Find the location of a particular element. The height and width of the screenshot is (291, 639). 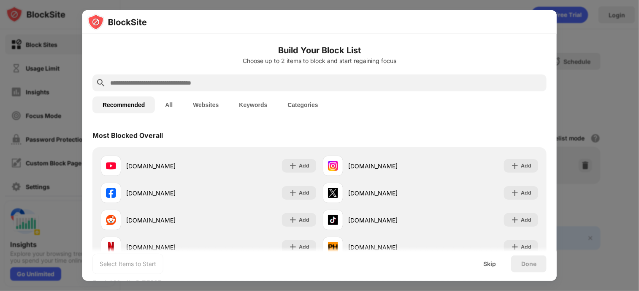

div: Select Items to Start is located at coordinates (128, 264).